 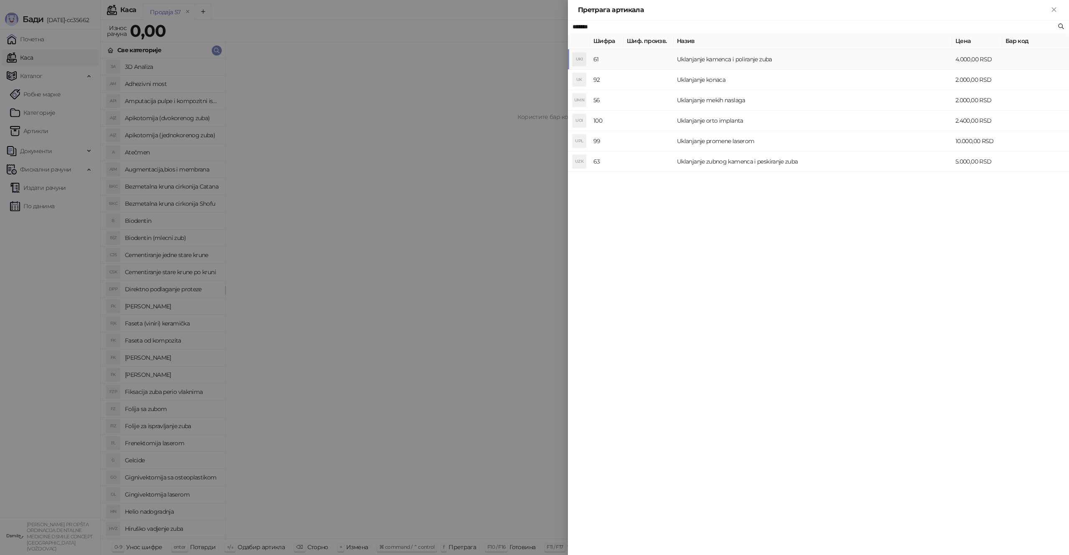 I want to click on td: 56, so click(x=607, y=100).